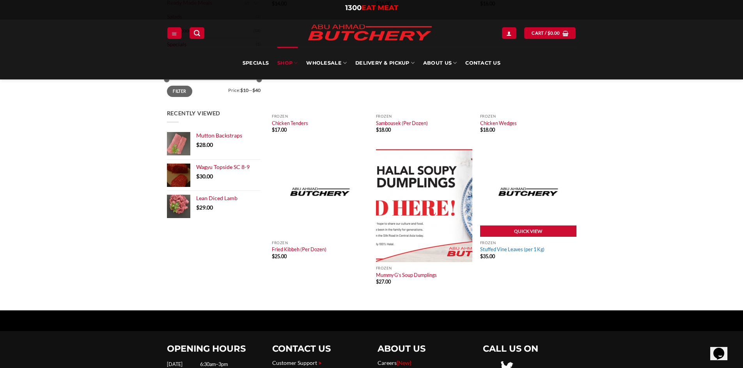 This screenshot has width=743, height=368. I want to click on a: Chicken Tenders, so click(290, 123).